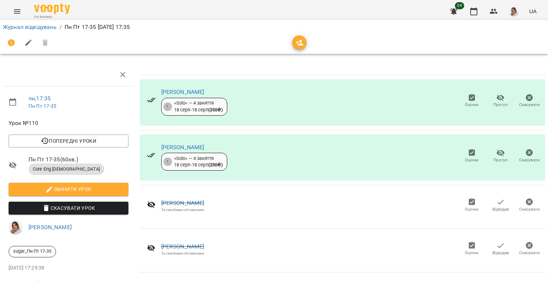 This screenshot has height=282, width=548. I want to click on button: Скасувати Урок, so click(68, 208).